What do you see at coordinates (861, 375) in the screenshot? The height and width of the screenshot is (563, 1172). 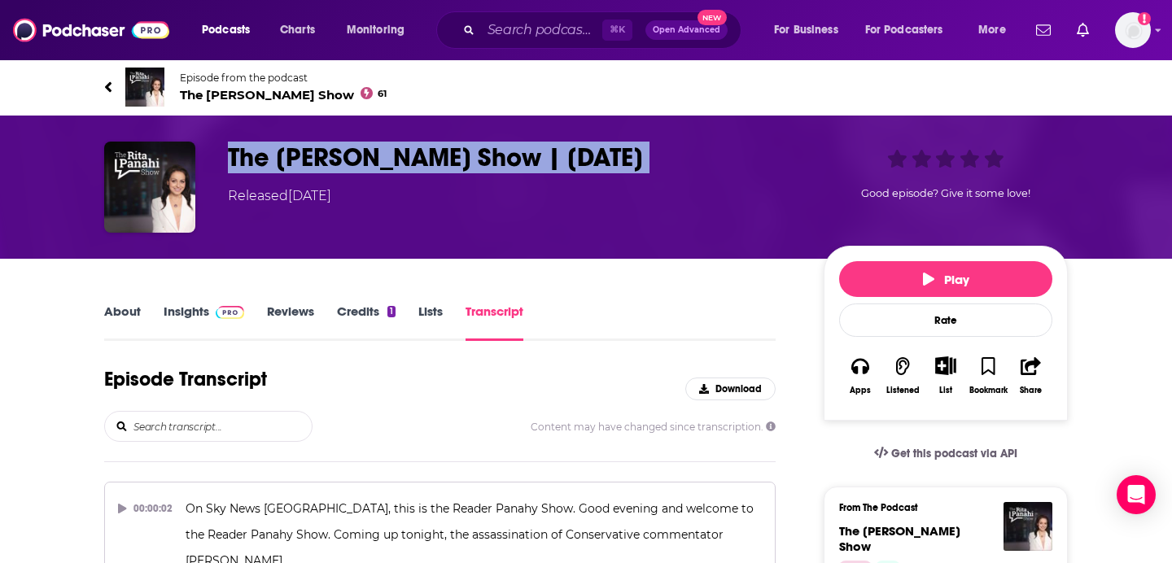 I see `button: Apps` at bounding box center [861, 375].